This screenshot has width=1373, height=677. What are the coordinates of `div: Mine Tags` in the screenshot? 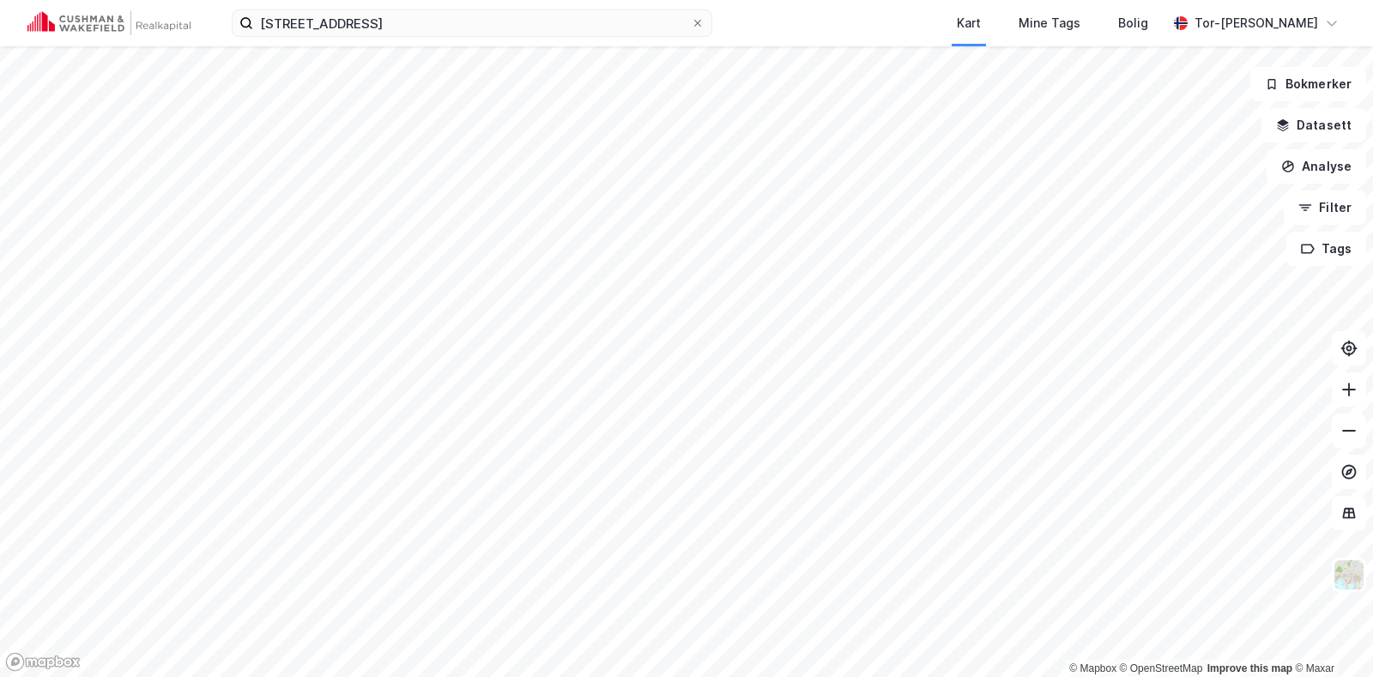 It's located at (1049, 23).